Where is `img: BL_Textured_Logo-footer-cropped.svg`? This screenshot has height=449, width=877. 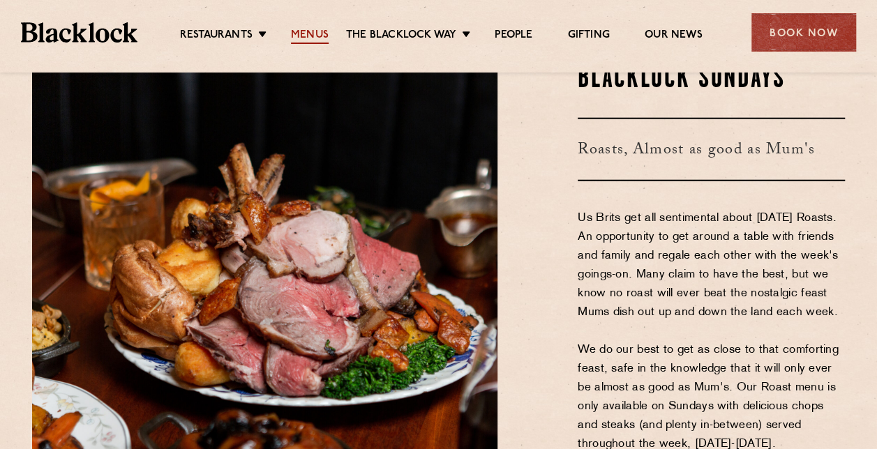
img: BL_Textured_Logo-footer-cropped.svg is located at coordinates (79, 32).